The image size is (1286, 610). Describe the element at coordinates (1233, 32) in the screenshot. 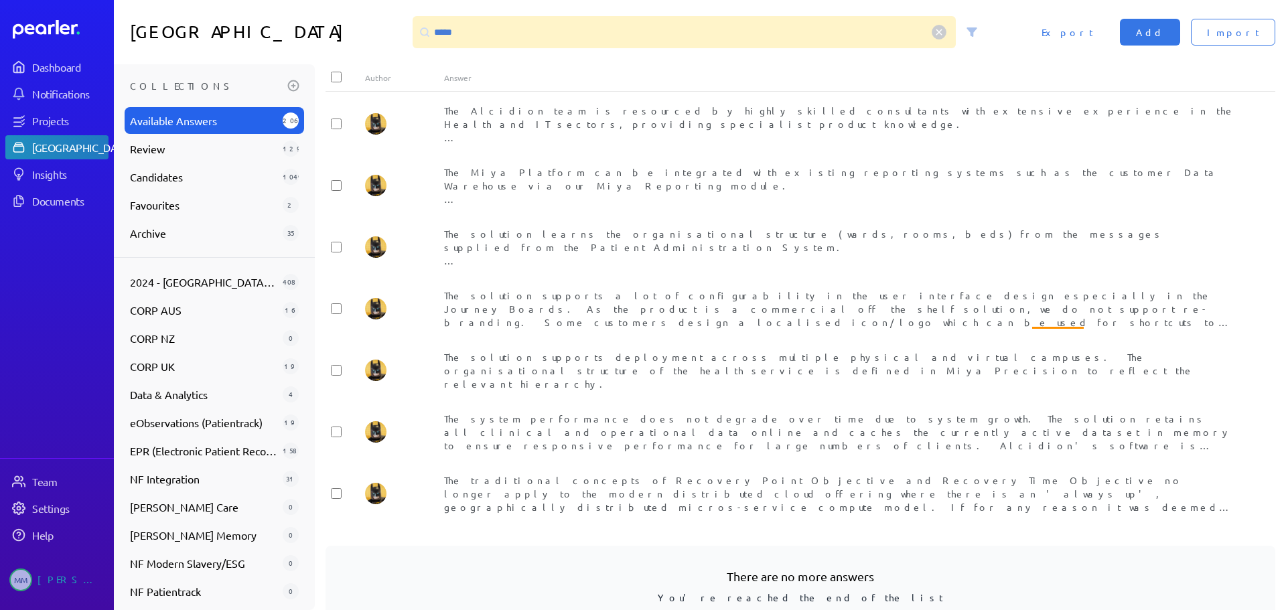

I see `button: Import` at that location.